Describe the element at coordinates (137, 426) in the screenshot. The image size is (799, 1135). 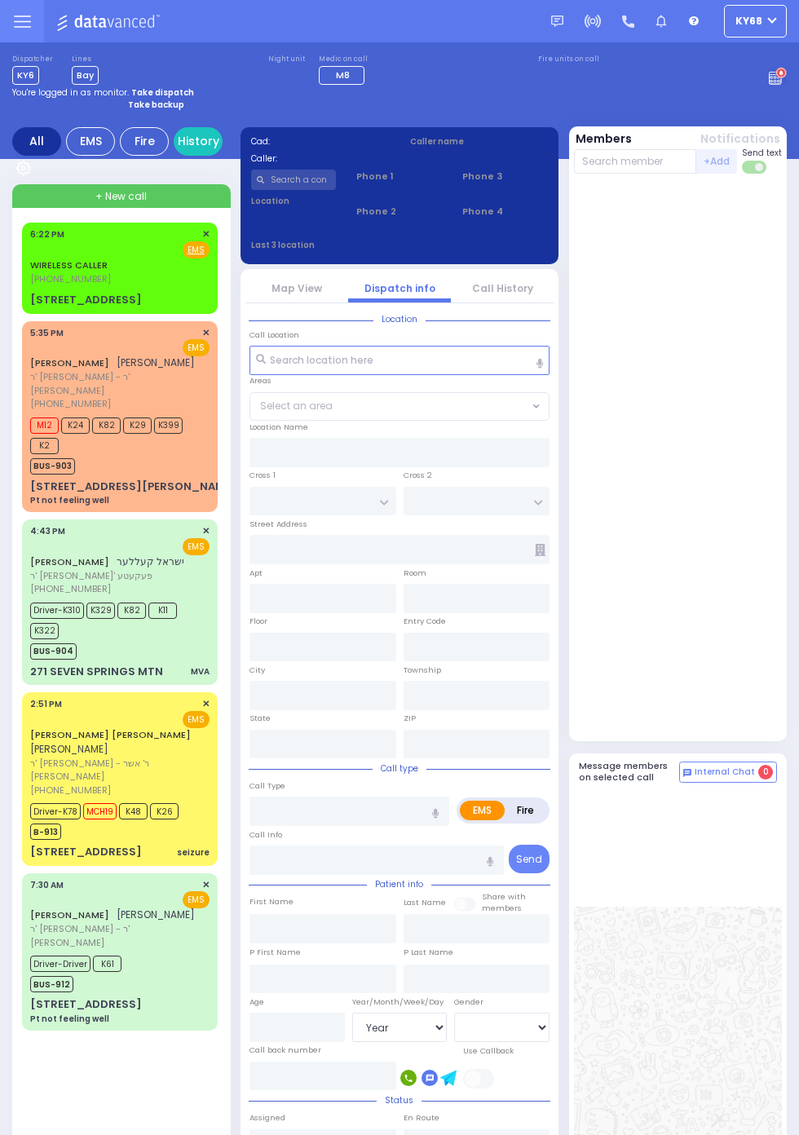
I see `span: K29` at that location.